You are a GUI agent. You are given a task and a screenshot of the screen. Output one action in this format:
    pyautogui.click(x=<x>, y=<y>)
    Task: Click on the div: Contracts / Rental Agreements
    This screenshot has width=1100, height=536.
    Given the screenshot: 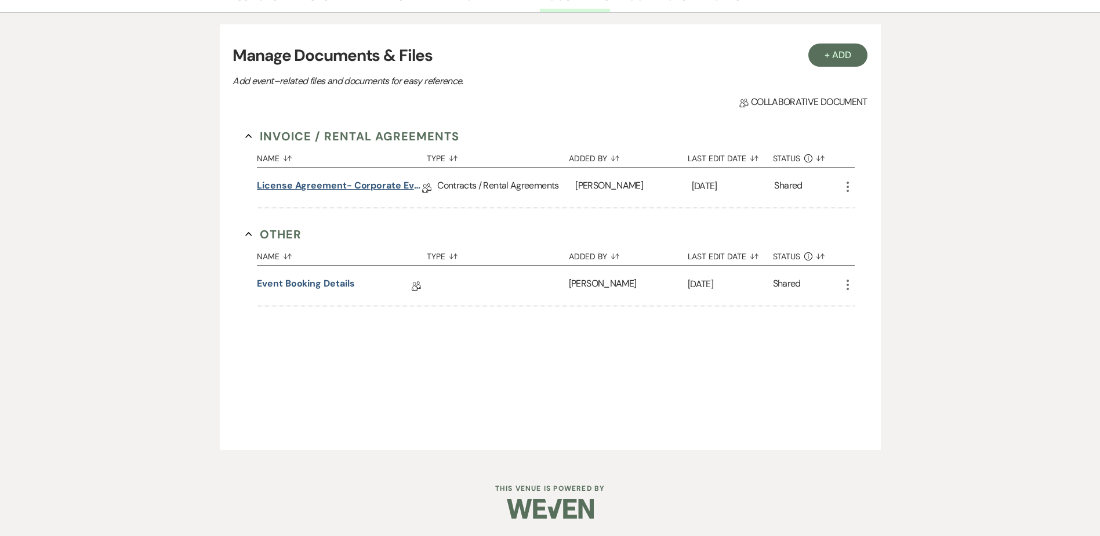 What is the action you would take?
    pyautogui.click(x=506, y=187)
    